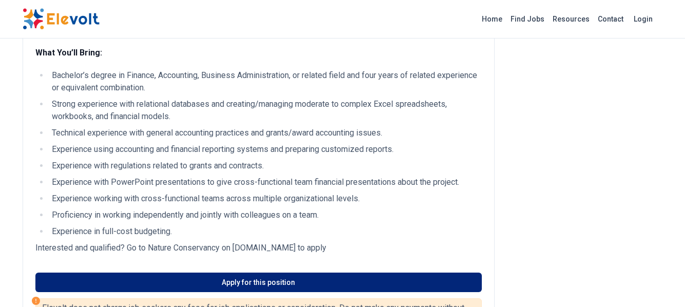 Image resolution: width=685 pixels, height=307 pixels. Describe the element at coordinates (610, 19) in the screenshot. I see `a: Contact` at that location.